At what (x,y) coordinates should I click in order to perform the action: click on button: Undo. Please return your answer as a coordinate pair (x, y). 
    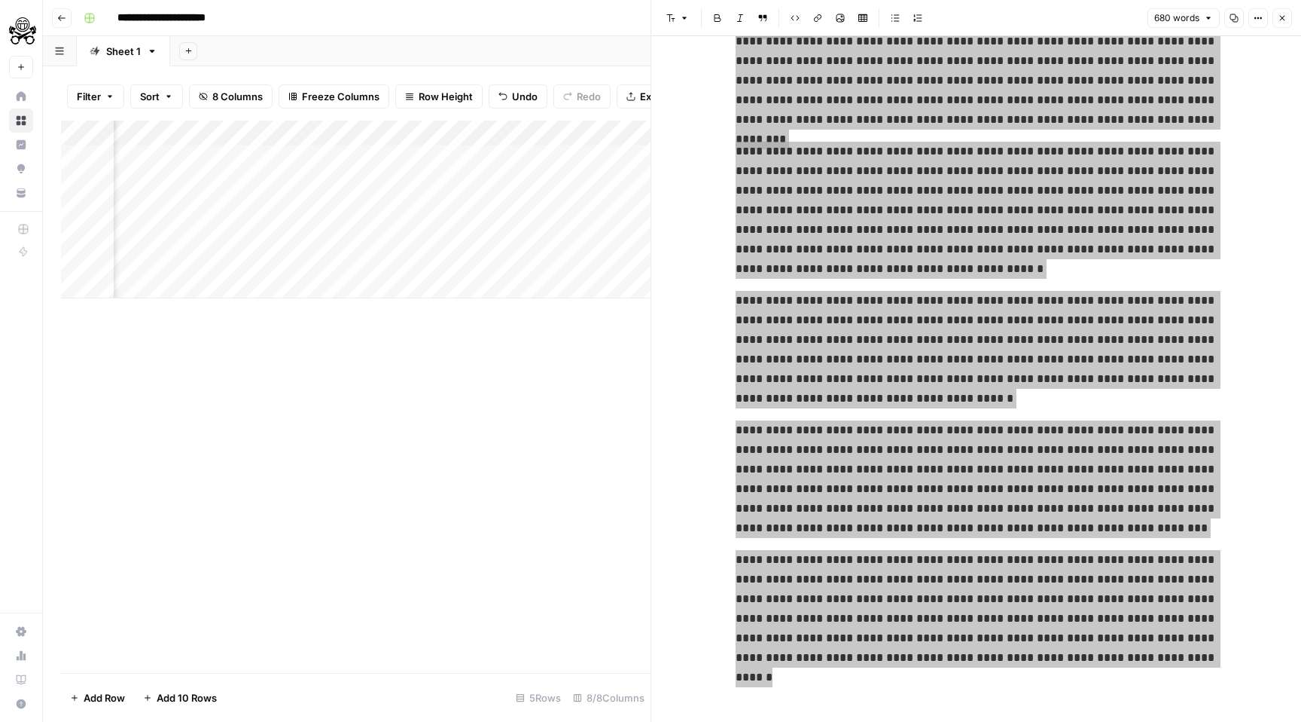
    Looking at the image, I should click on (518, 96).